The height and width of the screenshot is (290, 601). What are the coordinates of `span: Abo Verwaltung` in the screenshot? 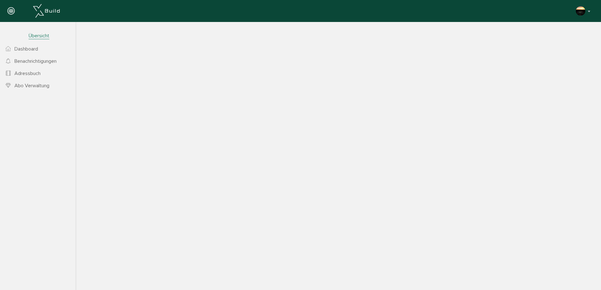 It's located at (32, 86).